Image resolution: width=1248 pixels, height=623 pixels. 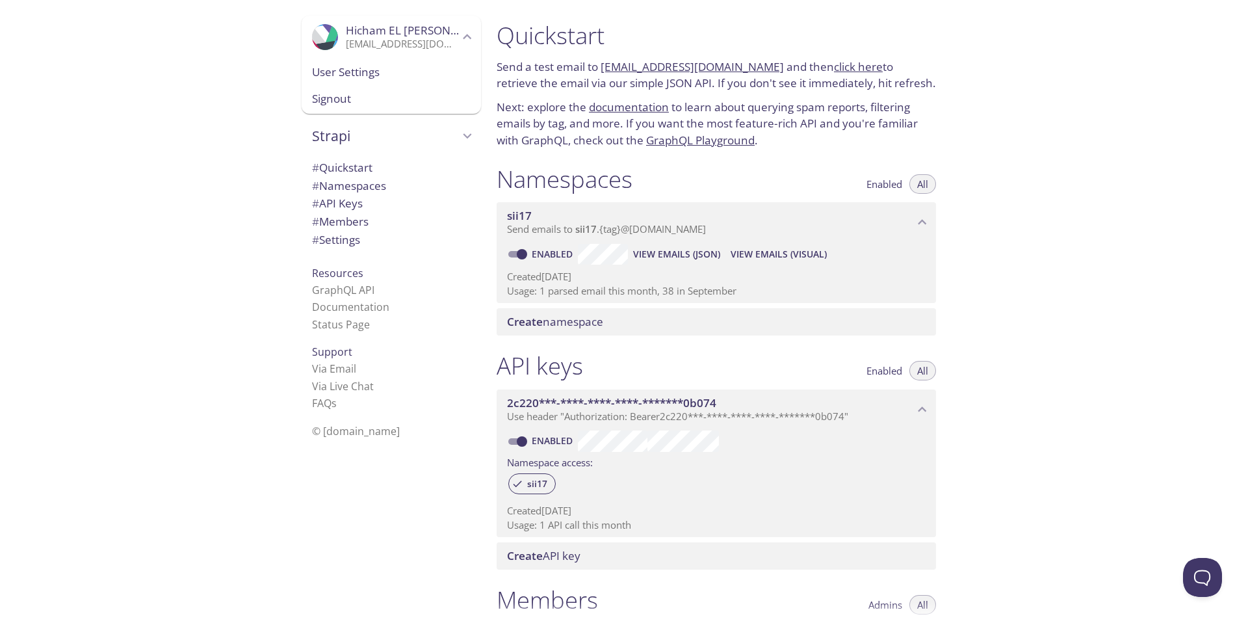 What do you see at coordinates (337, 273) in the screenshot?
I see `span: Resources` at bounding box center [337, 273].